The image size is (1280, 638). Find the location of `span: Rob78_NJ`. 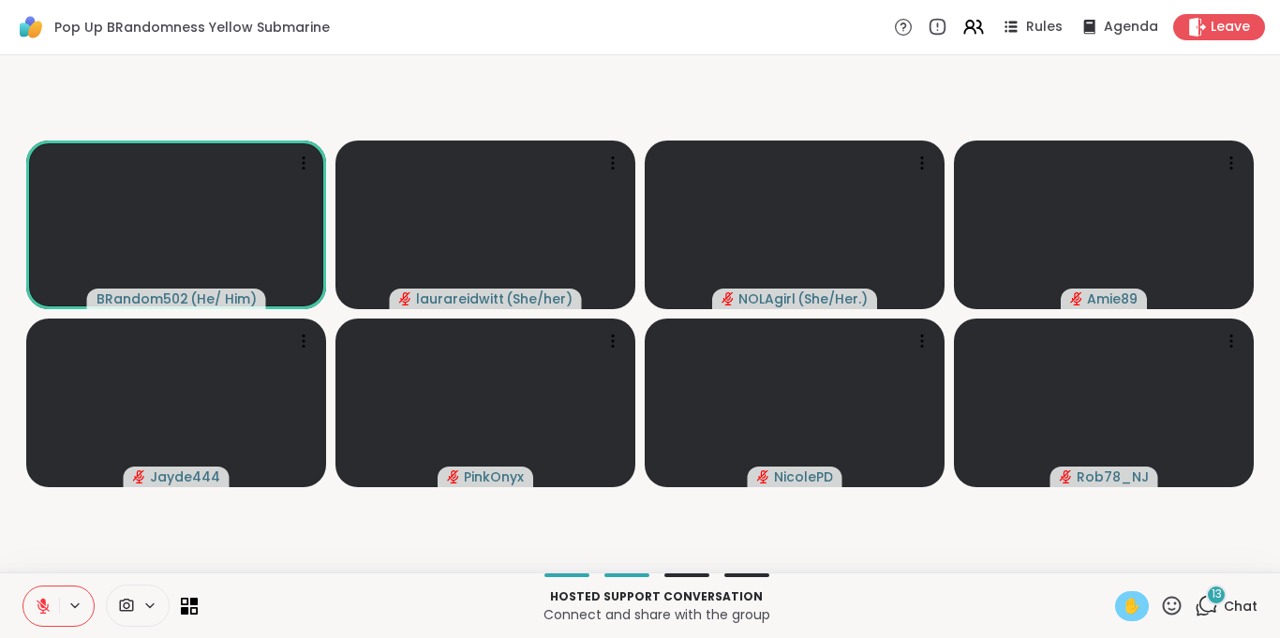

span: Rob78_NJ is located at coordinates (1112, 477).